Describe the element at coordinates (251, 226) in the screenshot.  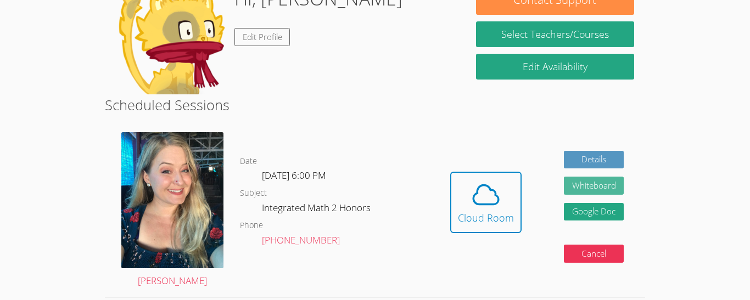
I see `dt: Phone` at that location.